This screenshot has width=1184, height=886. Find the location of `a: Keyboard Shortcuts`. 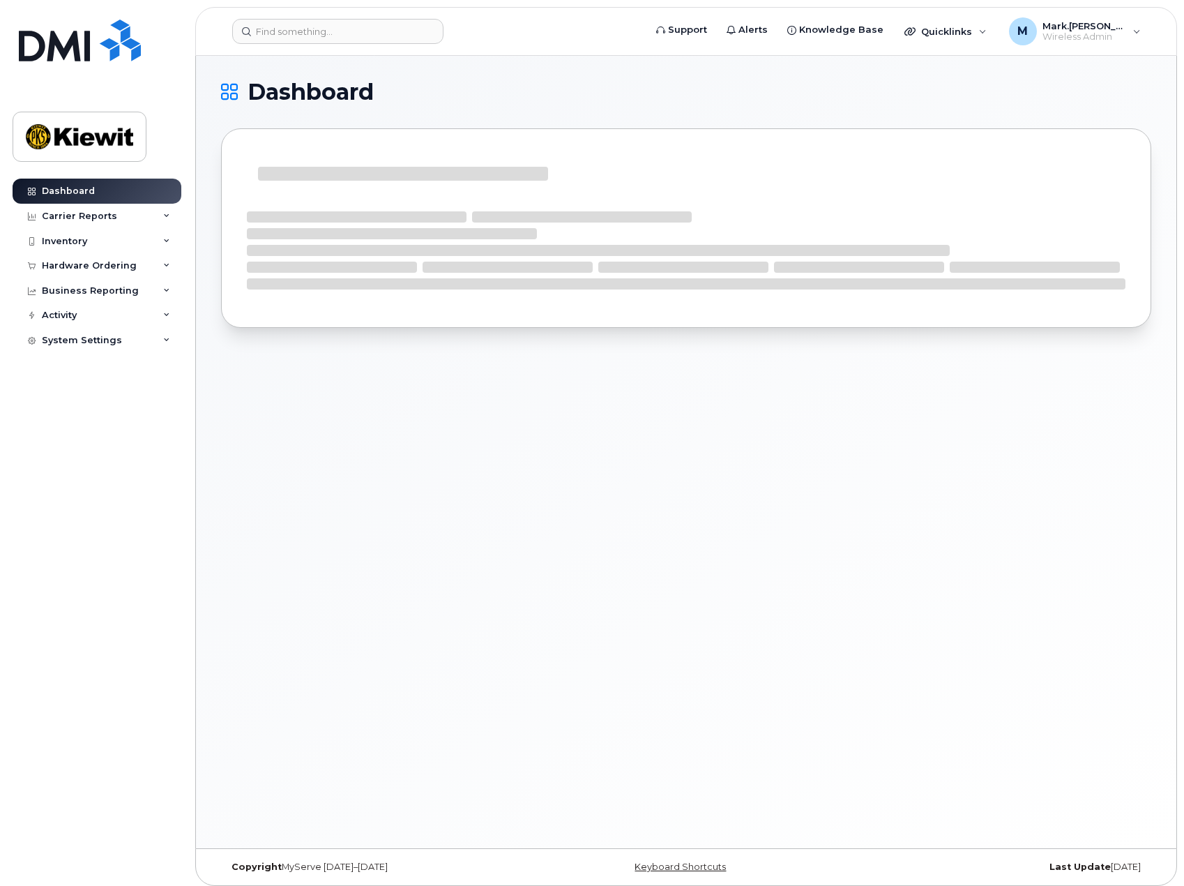

a: Keyboard Shortcuts is located at coordinates (680, 866).